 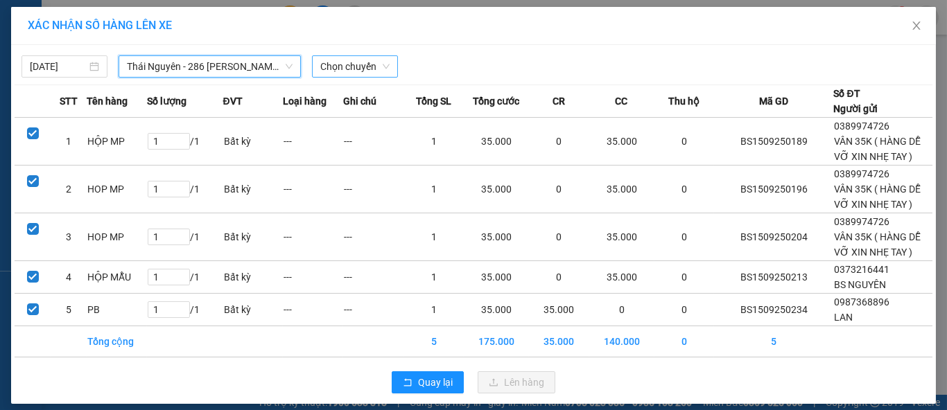 What do you see at coordinates (916, 26) in the screenshot?
I see `button: Close` at bounding box center [916, 26].